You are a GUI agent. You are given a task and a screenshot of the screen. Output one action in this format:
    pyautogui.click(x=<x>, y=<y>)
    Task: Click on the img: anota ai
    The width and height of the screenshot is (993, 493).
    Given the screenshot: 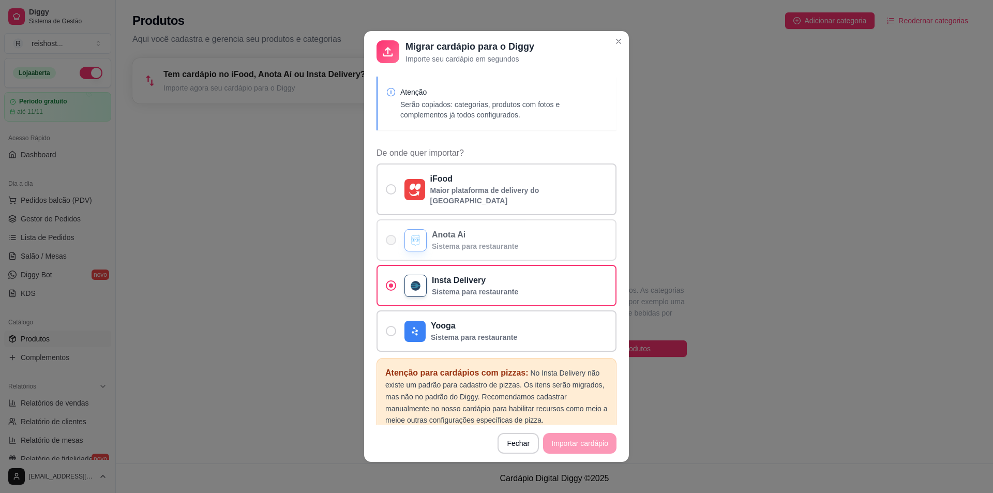 What is the action you would take?
    pyautogui.click(x=415, y=240)
    